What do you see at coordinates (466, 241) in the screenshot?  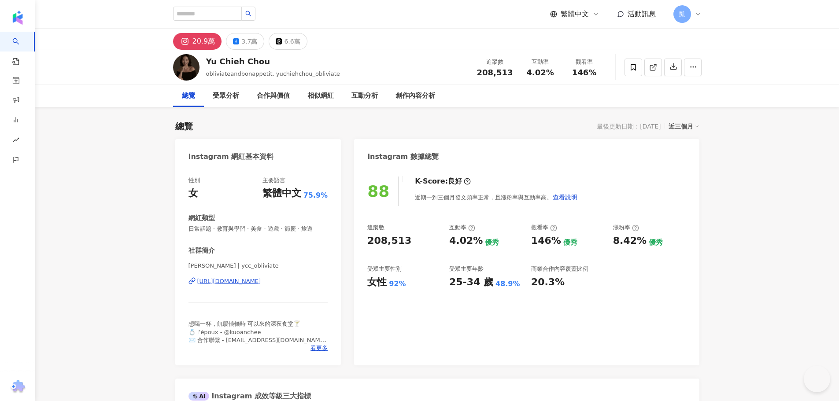 I see `div: 4.02%` at bounding box center [466, 241].